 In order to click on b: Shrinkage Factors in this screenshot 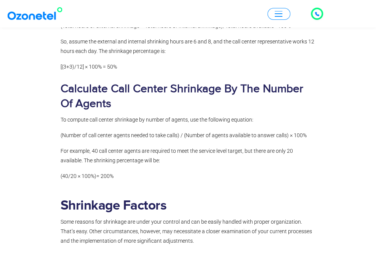, I will do `click(113, 205)`.